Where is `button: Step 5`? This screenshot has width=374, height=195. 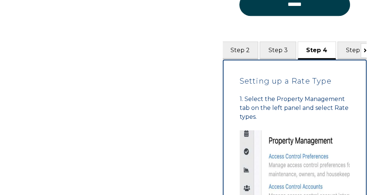
button: Step 5 is located at coordinates (355, 50).